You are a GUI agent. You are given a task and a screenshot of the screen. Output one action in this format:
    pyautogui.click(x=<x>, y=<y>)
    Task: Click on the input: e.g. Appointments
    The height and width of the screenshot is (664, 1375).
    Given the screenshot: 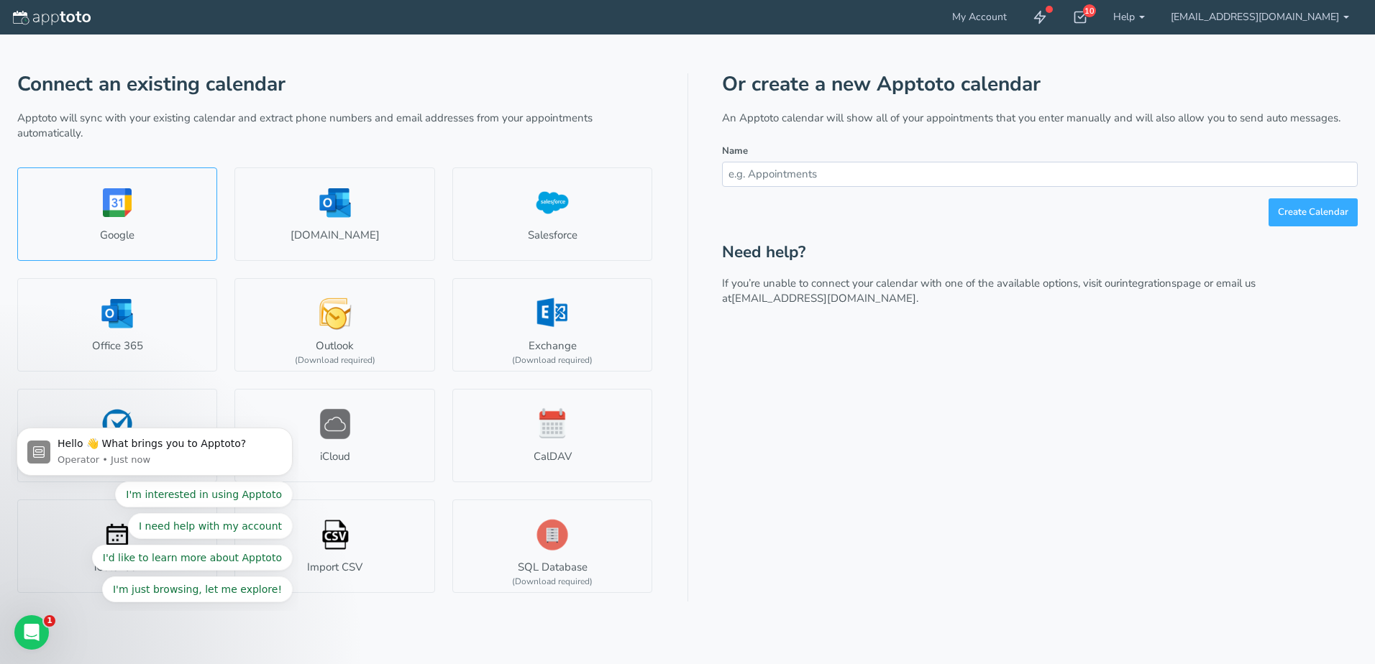 What is the action you would take?
    pyautogui.click(x=1040, y=174)
    